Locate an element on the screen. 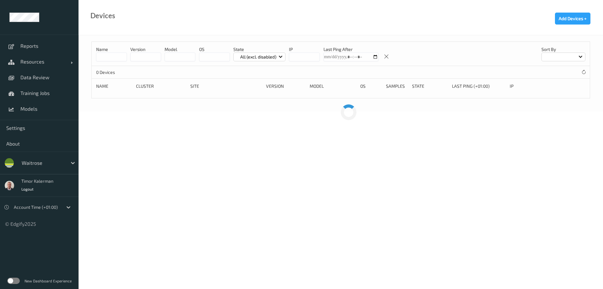 This screenshot has height=289, width=603. p: Sort by is located at coordinates (563, 49).